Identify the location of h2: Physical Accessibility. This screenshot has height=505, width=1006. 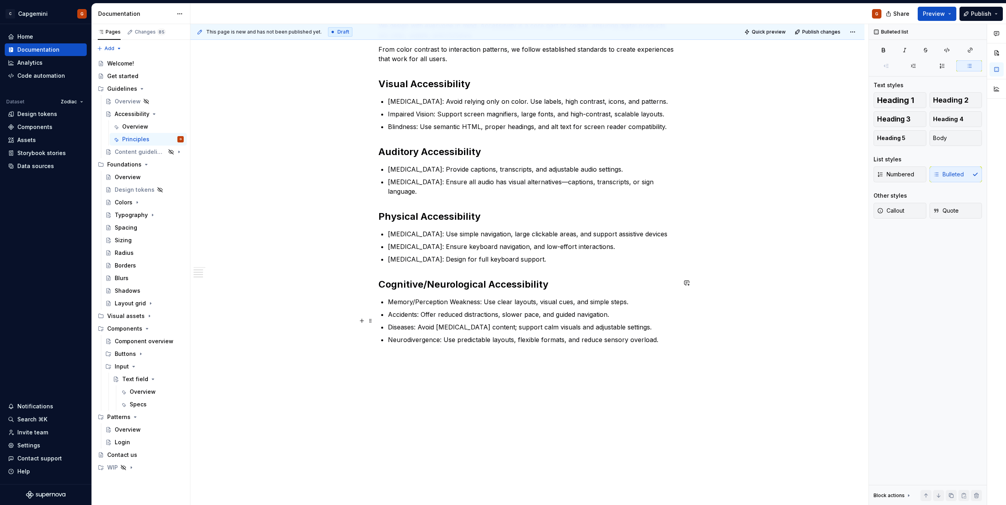
(527, 216).